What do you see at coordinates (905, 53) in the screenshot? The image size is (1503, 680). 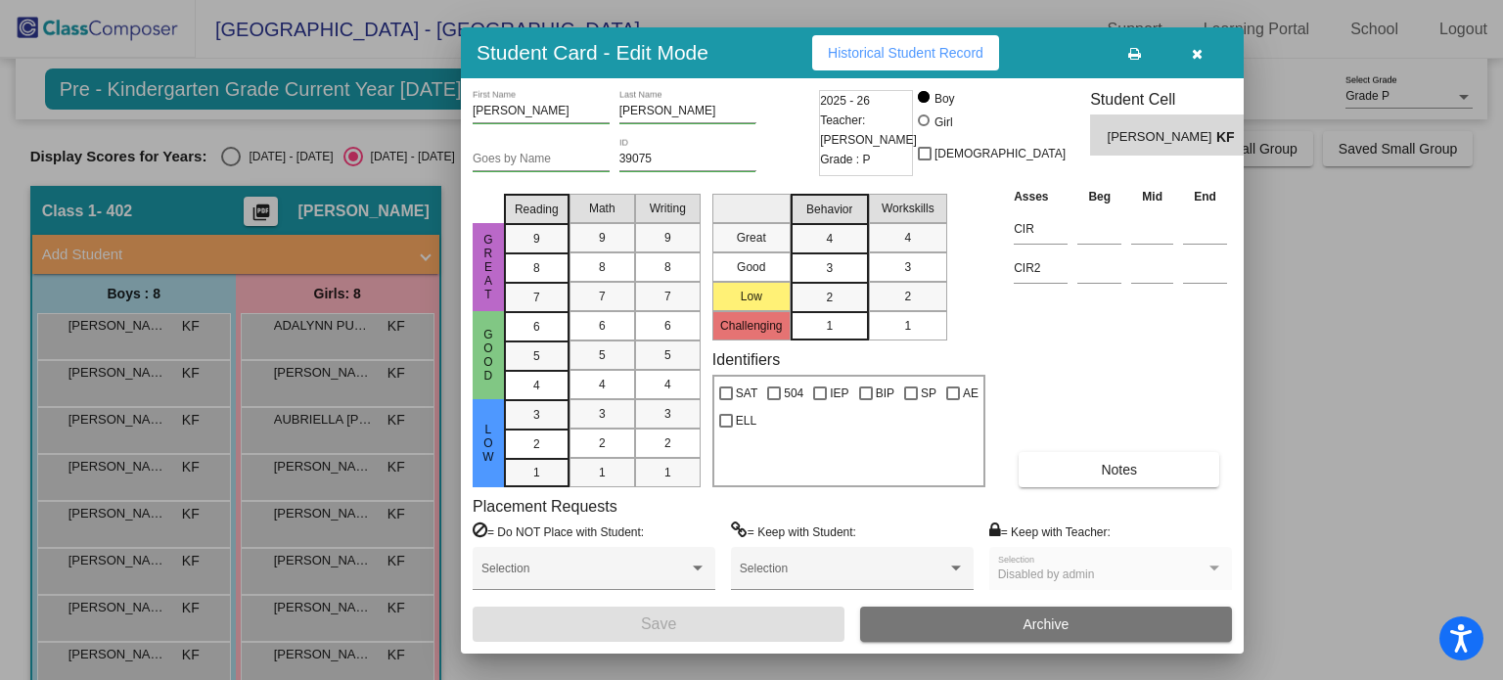 I see `span: Historical Student Record` at bounding box center [905, 53].